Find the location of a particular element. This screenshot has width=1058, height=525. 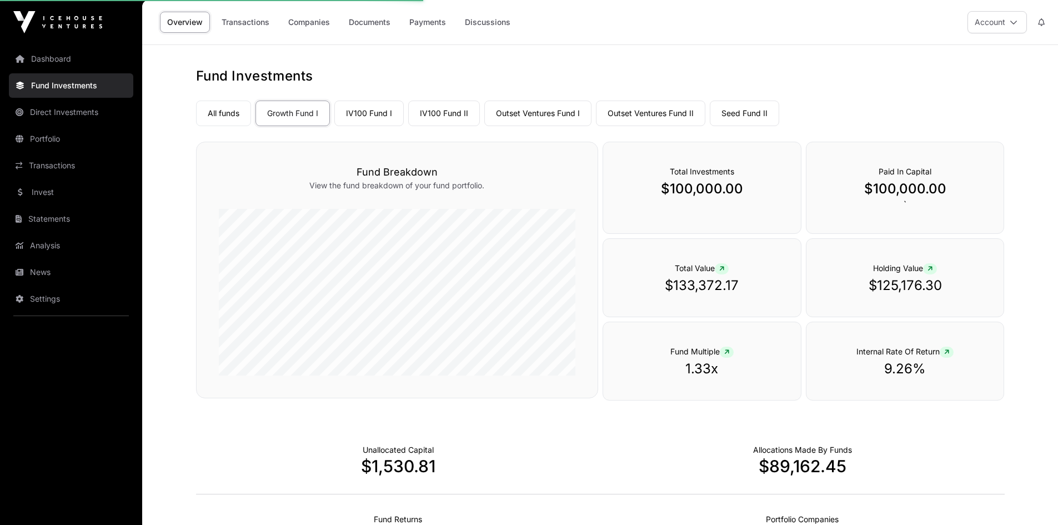

span: Total Value is located at coordinates (701, 268).